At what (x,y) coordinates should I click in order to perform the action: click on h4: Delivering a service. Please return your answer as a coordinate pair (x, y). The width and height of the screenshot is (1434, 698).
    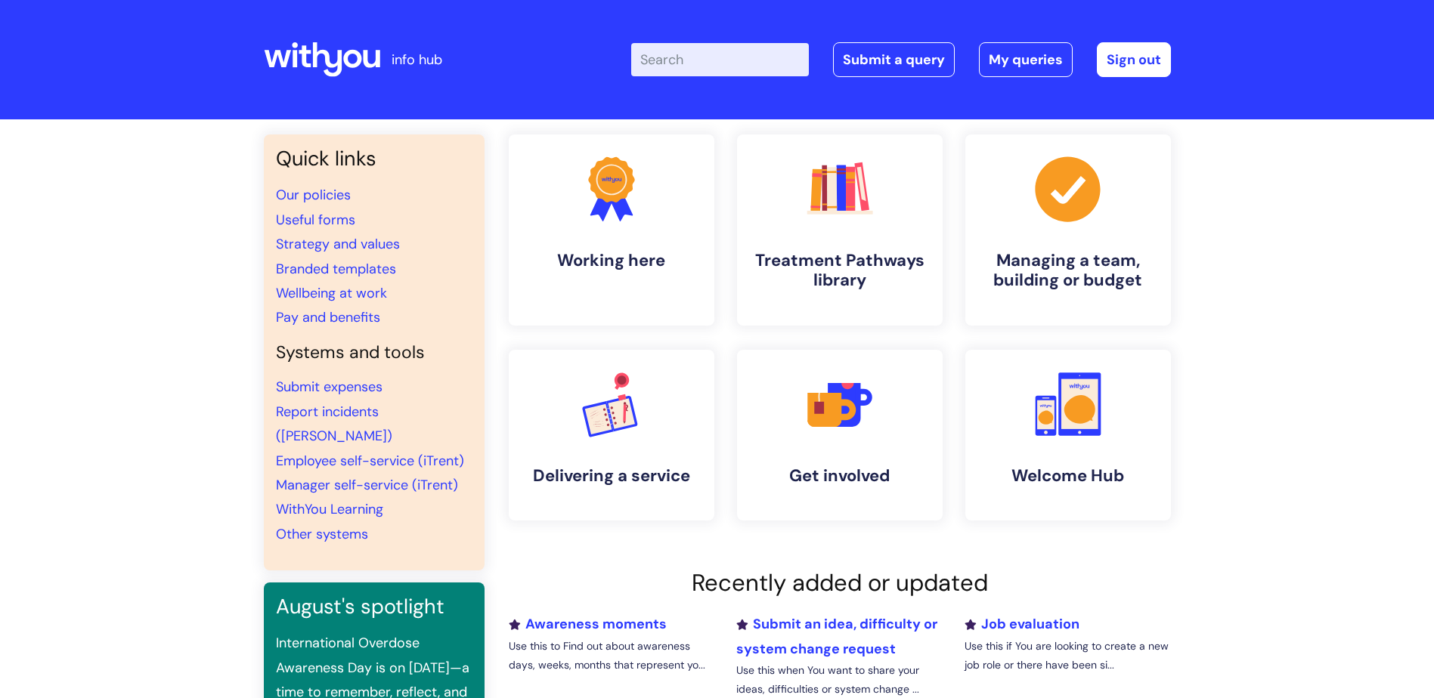
    Looking at the image, I should click on (611, 476).